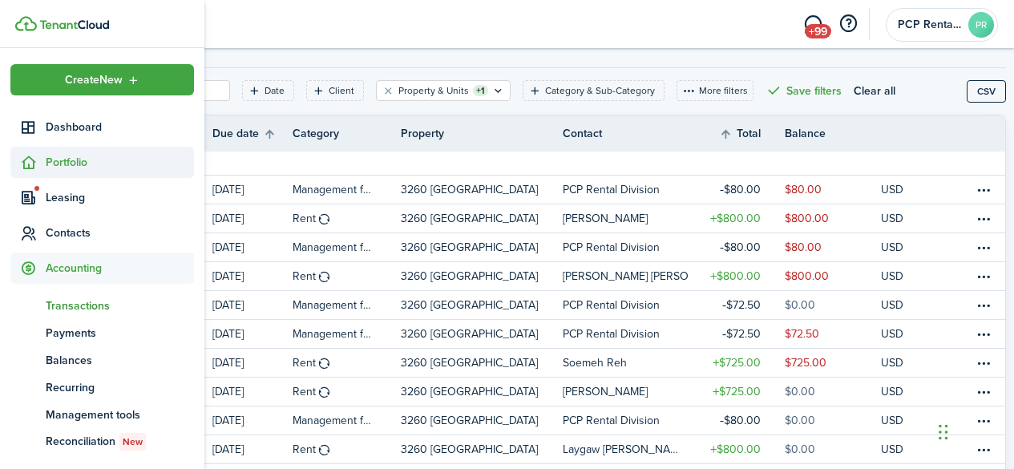  What do you see at coordinates (102, 305) in the screenshot?
I see `a: Transactions` at bounding box center [102, 305].